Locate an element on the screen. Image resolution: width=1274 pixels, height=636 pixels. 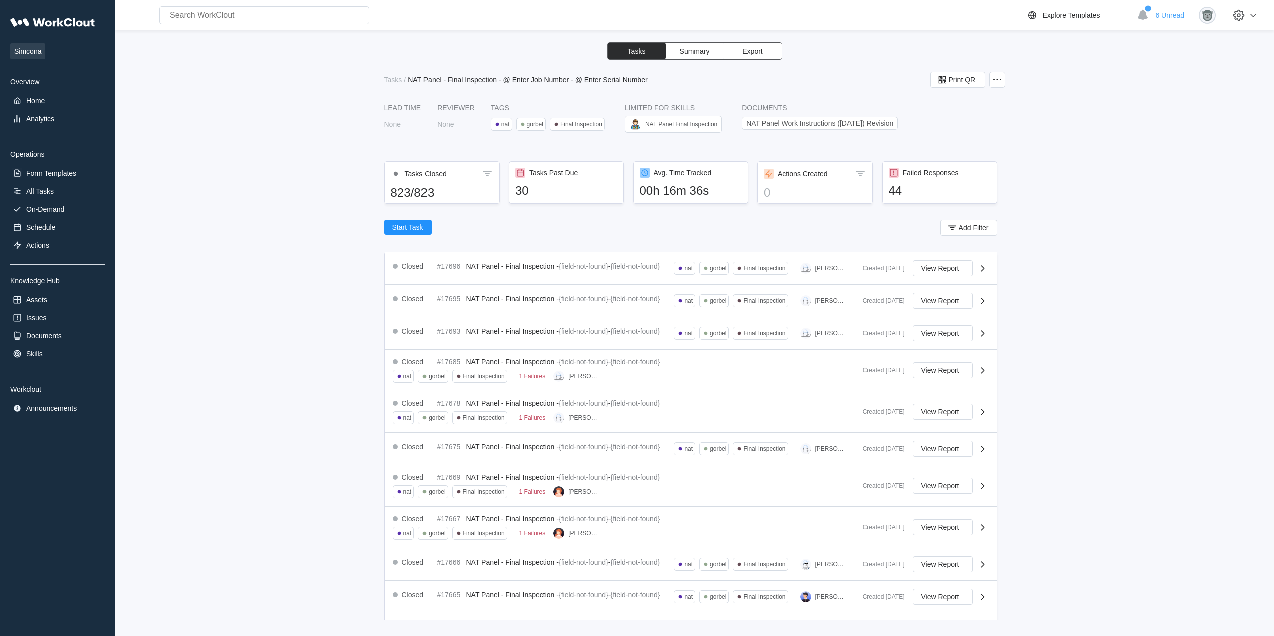
a: Tasks is located at coordinates (394, 80).